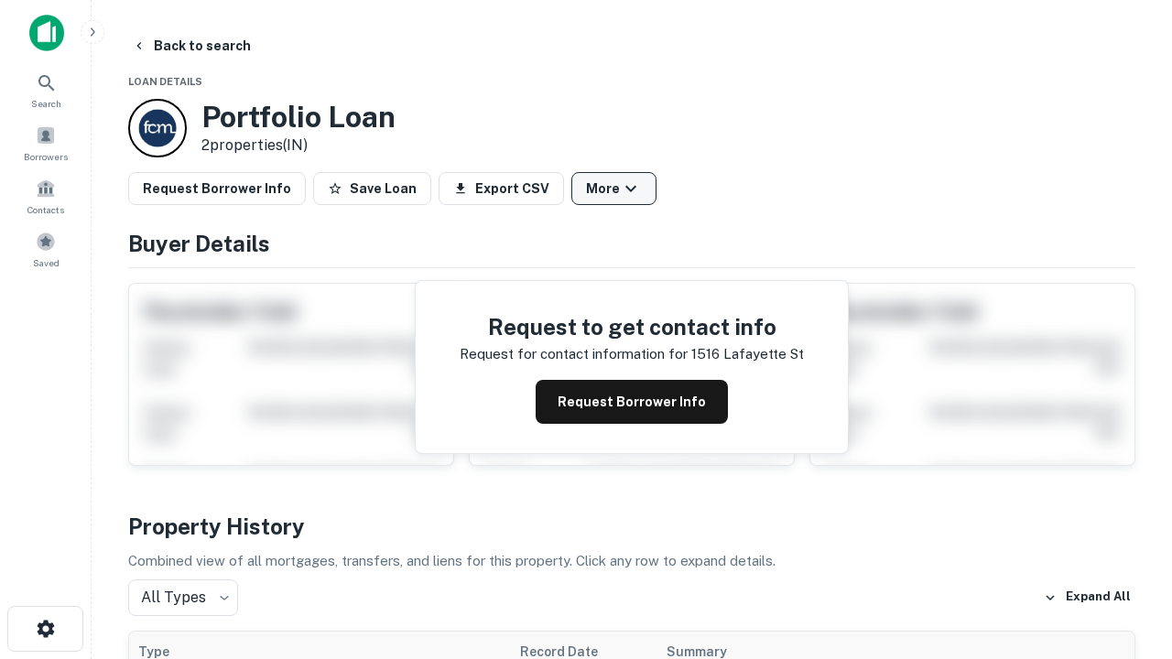 The width and height of the screenshot is (1172, 659). Describe the element at coordinates (46, 157) in the screenshot. I see `span: Borrowers` at that location.